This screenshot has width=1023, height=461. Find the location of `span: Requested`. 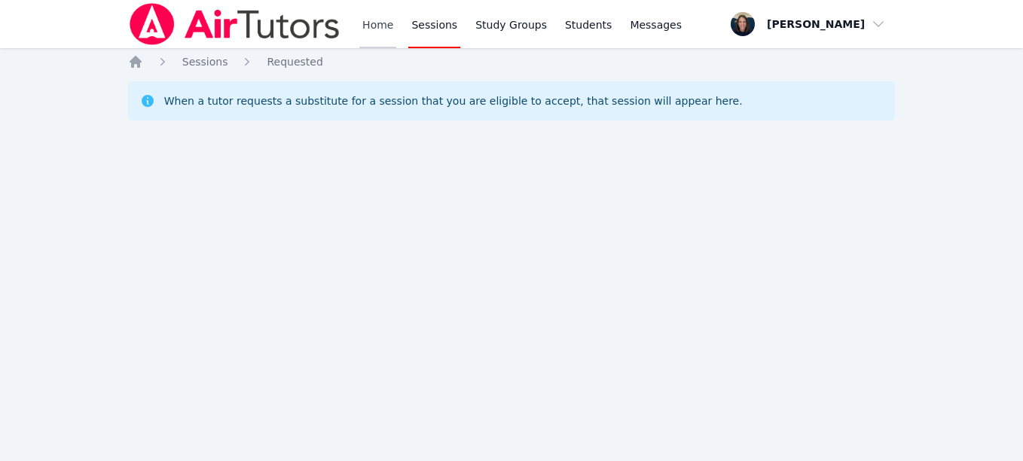

span: Requested is located at coordinates (295, 62).